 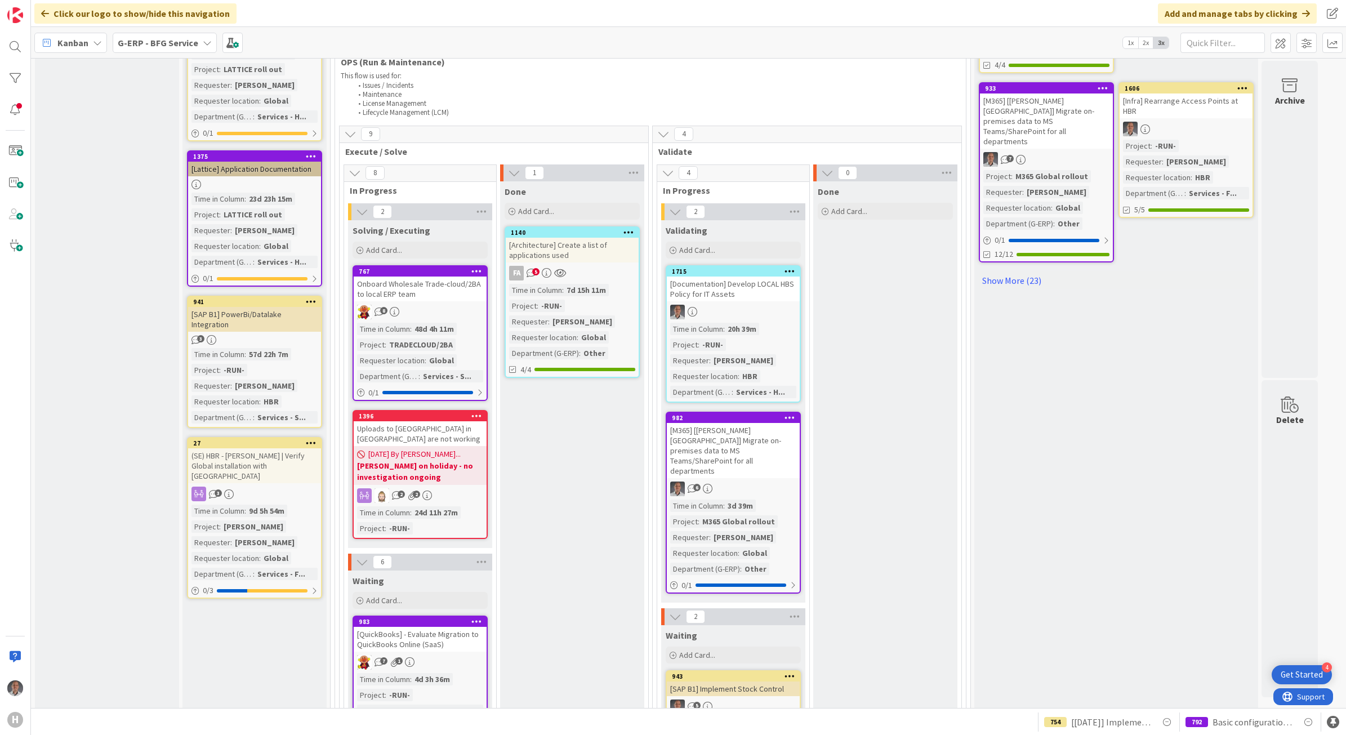 I want to click on input: Quick Filter..., so click(x=1223, y=43).